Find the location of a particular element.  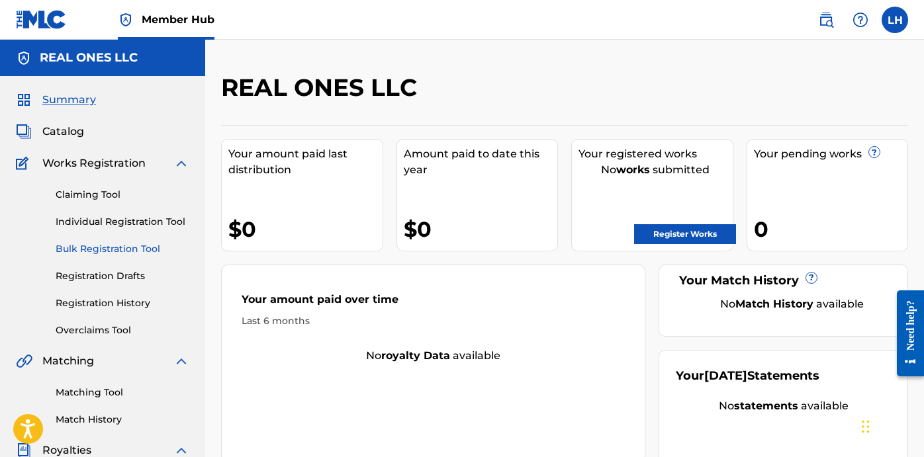

div: Your amount paid over time is located at coordinates (433, 303).